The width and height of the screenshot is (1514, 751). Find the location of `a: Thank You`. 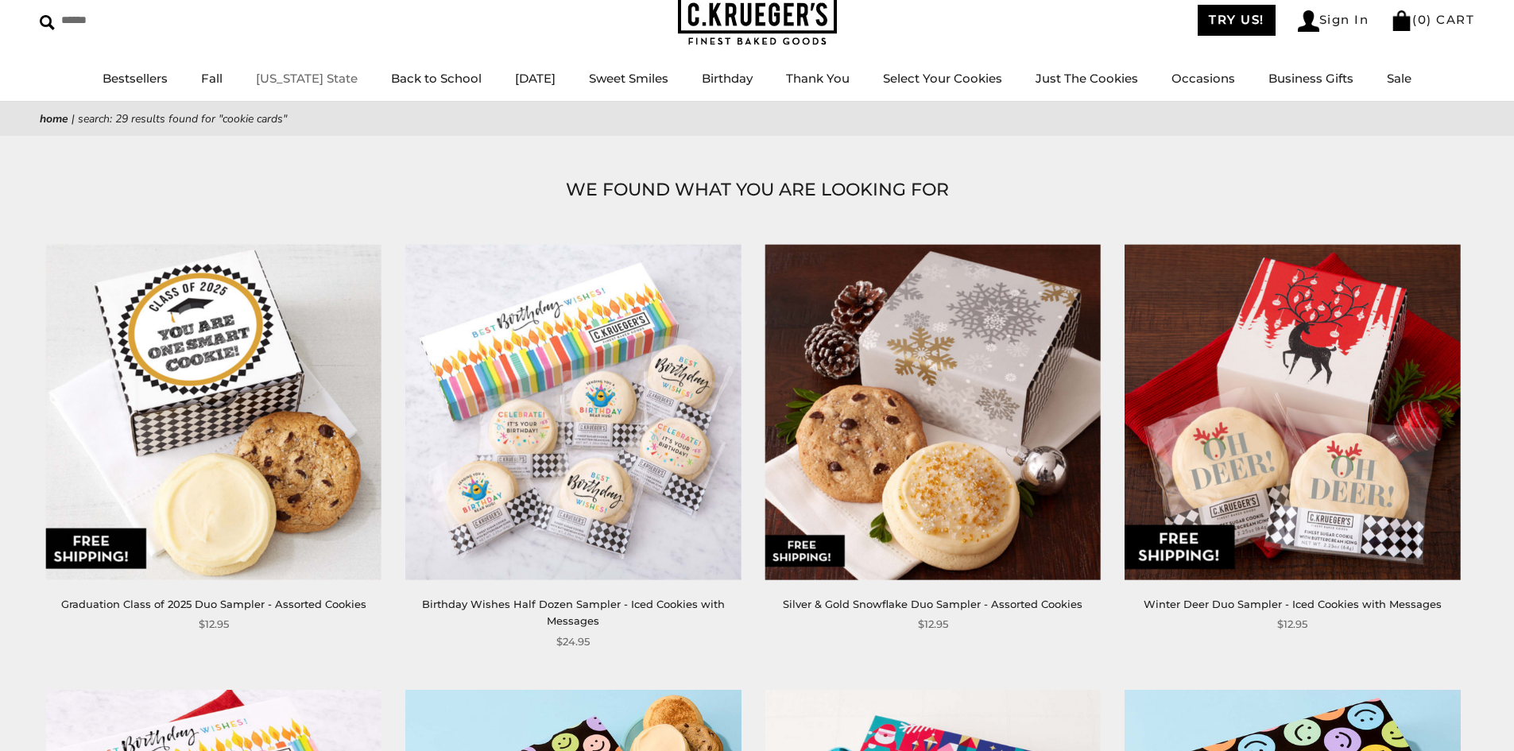

a: Thank You is located at coordinates (818, 78).